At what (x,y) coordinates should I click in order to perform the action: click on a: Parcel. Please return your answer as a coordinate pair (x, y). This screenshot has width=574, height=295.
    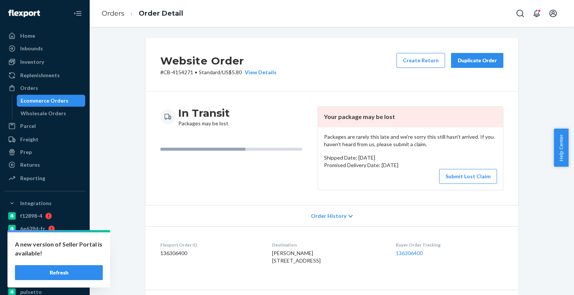
    Looking at the image, I should click on (45, 126).